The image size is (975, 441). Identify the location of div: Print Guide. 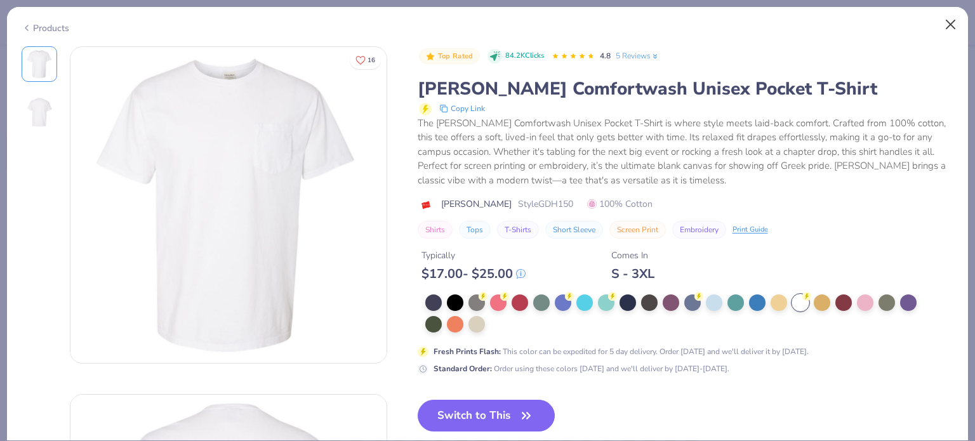
(750, 230).